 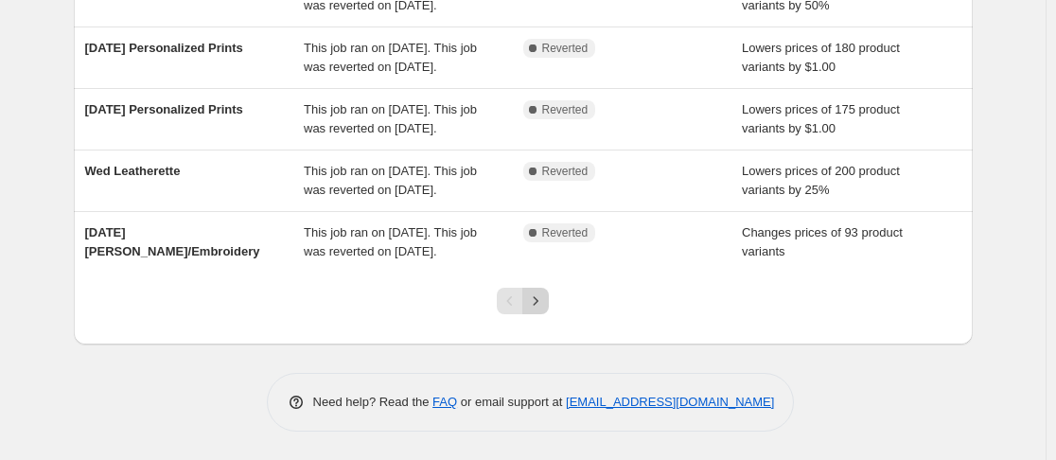 I want to click on span: Lowers prices of 175 product variants by $1.00, so click(x=820, y=118).